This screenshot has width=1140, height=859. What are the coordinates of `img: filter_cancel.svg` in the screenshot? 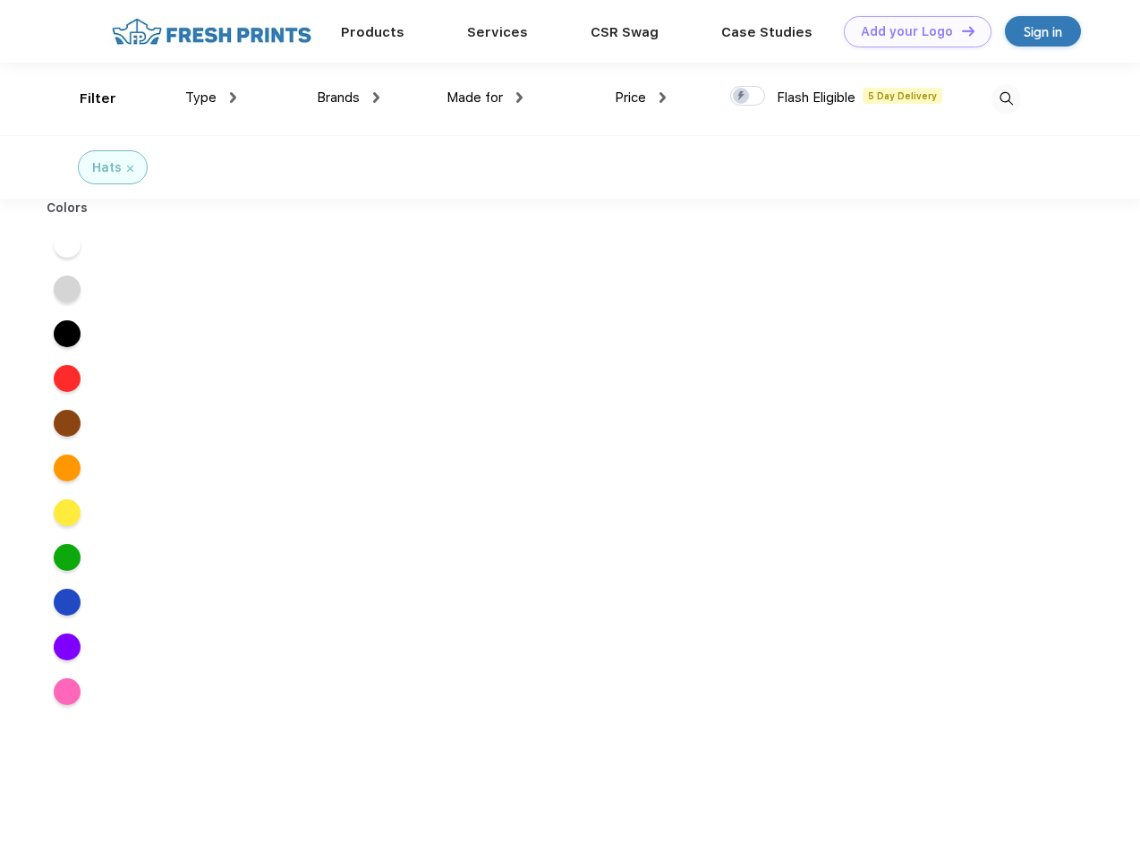 It's located at (130, 168).